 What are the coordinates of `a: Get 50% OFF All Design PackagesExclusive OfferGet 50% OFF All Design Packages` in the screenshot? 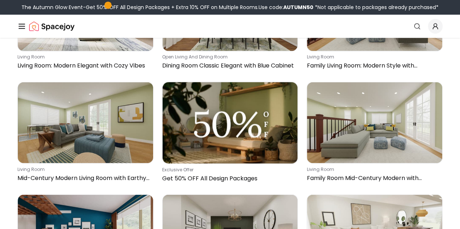 It's located at (230, 134).